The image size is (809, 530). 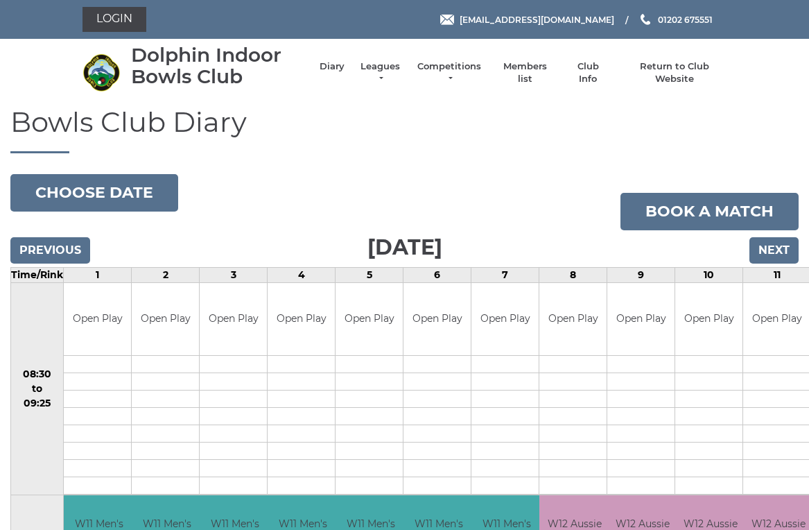 I want to click on td: 8, so click(x=574, y=275).